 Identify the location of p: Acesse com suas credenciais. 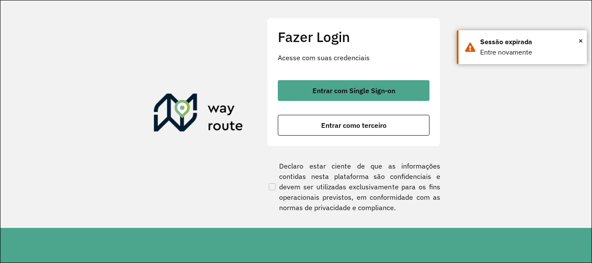
(354, 58).